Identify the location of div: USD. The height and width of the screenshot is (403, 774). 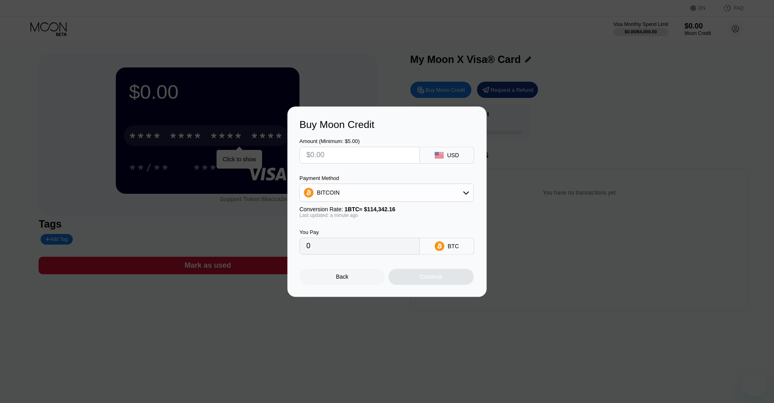
(453, 155).